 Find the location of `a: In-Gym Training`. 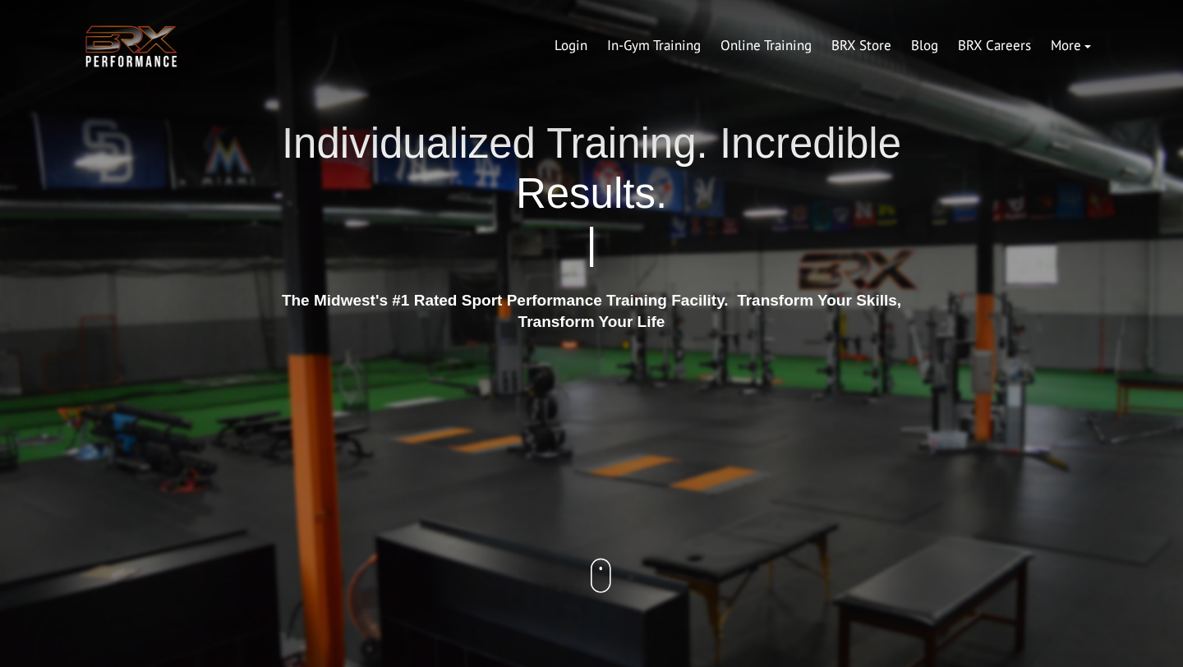

a: In-Gym Training is located at coordinates (654, 46).